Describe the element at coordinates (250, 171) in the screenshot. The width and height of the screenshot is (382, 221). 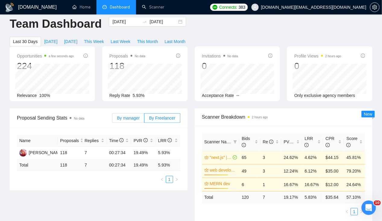
I see `td: 49` at that location.